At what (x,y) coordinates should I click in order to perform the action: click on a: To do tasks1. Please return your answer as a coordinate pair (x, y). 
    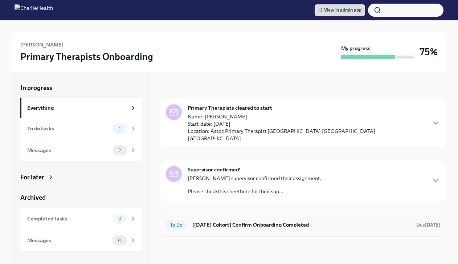
    Looking at the image, I should click on (81, 128).